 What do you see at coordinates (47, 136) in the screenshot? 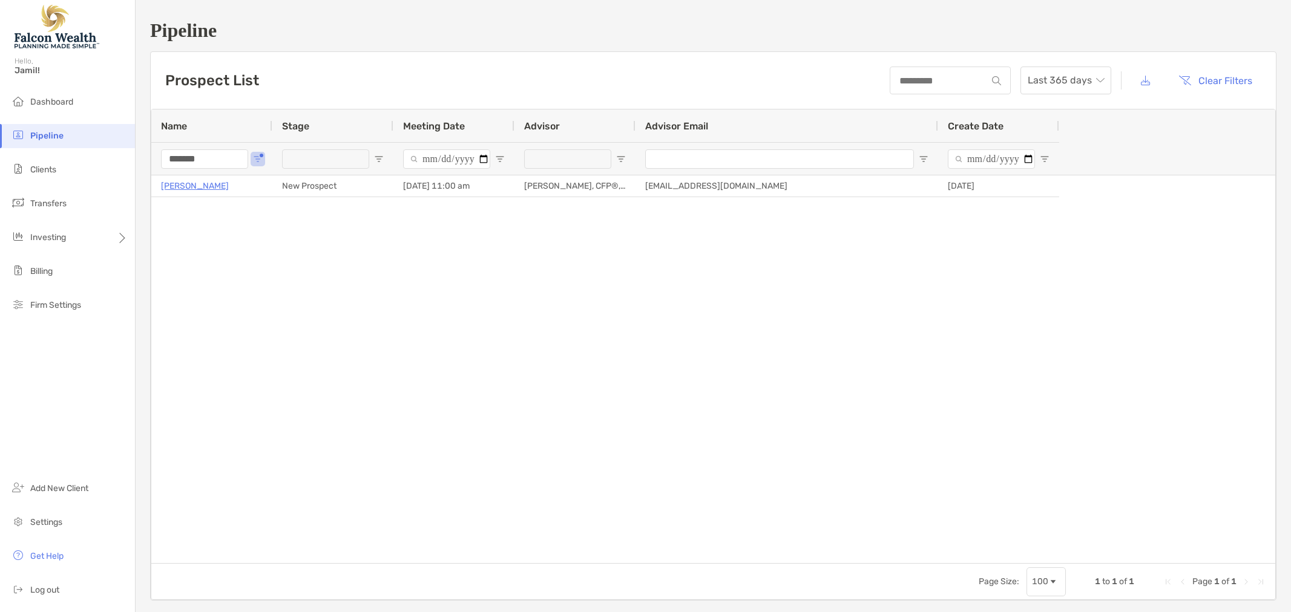
I see `span: Pipeline` at bounding box center [47, 136].